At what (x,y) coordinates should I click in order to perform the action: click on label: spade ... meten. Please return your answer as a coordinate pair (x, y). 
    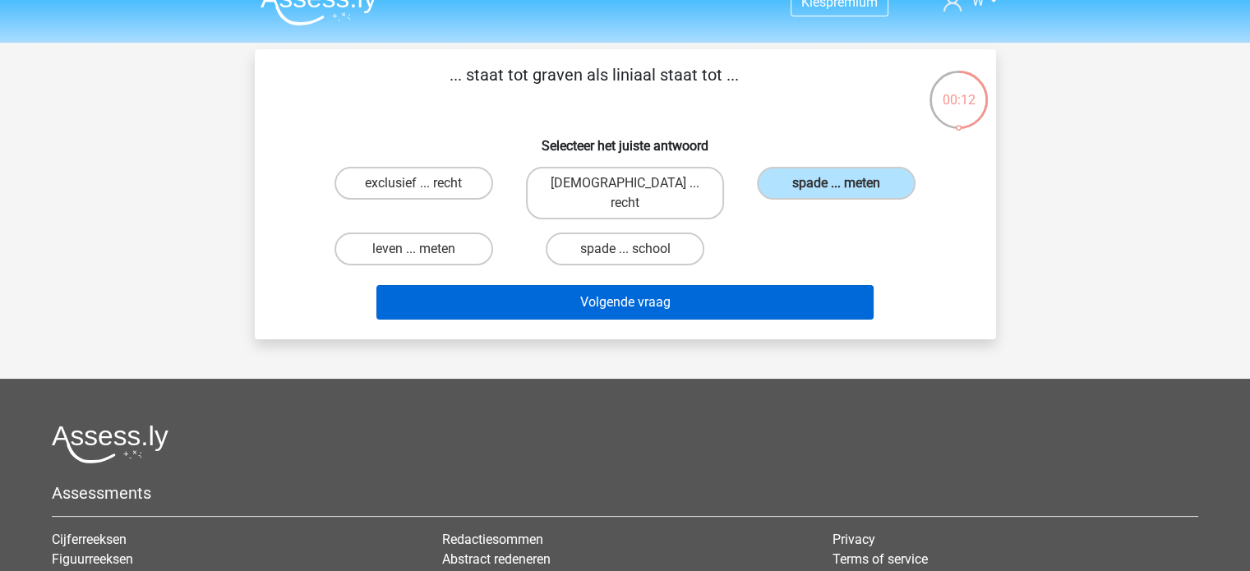
    Looking at the image, I should click on (836, 183).